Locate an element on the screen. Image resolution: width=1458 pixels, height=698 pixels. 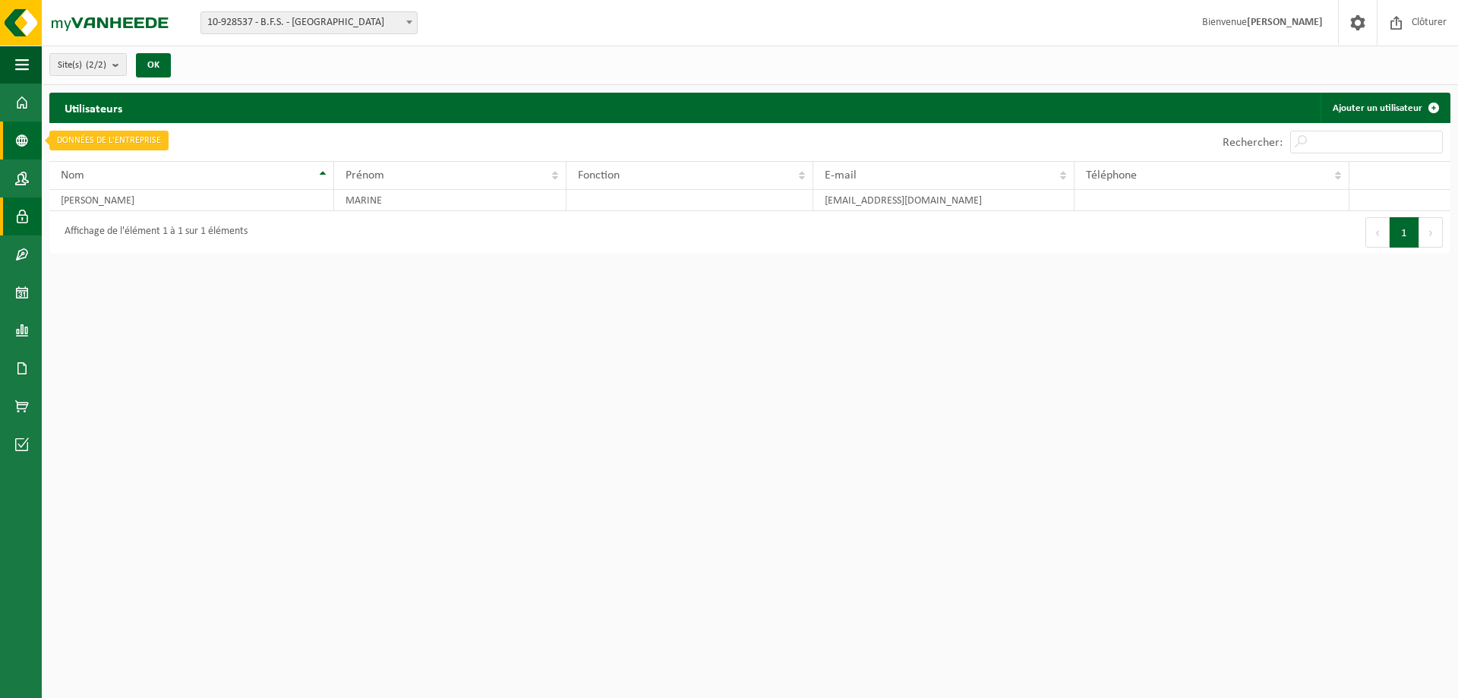
button: OK is located at coordinates (153, 65).